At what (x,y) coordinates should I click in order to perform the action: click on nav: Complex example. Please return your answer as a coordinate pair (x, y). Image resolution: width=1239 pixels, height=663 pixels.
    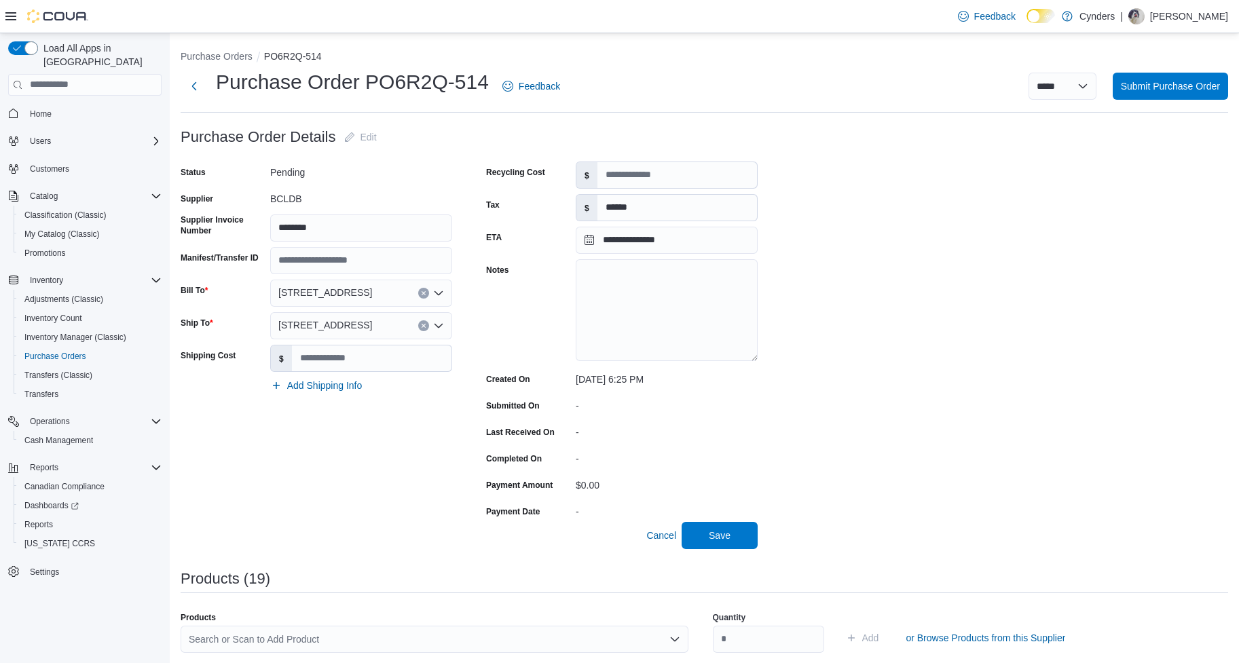
    Looking at the image, I should click on (85, 358).